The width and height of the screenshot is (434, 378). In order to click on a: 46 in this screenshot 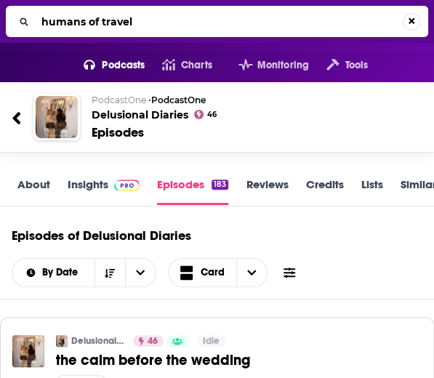, I will do `click(148, 341)`.